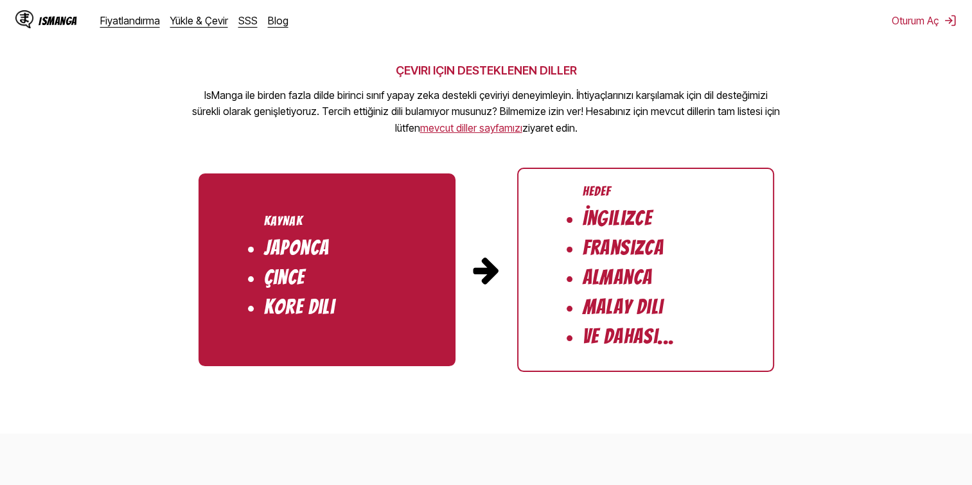  Describe the element at coordinates (914, 21) in the screenshot. I see `font: Oturum Aç` at that location.